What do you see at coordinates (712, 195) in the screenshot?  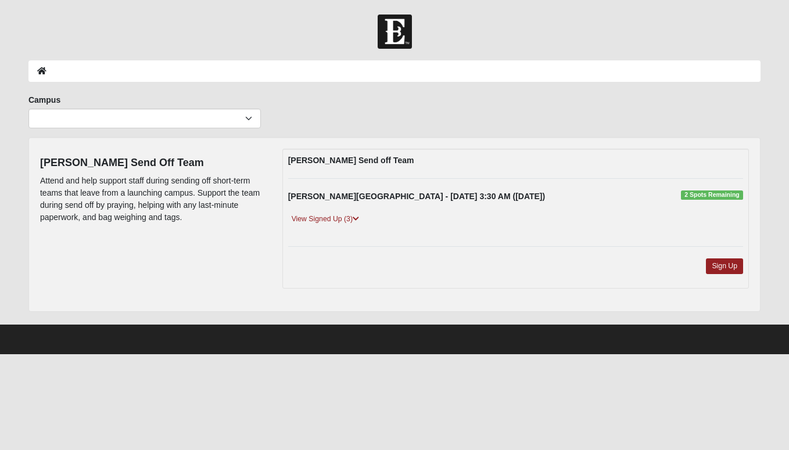 I see `span: 2 Spots Remaining` at bounding box center [712, 195].